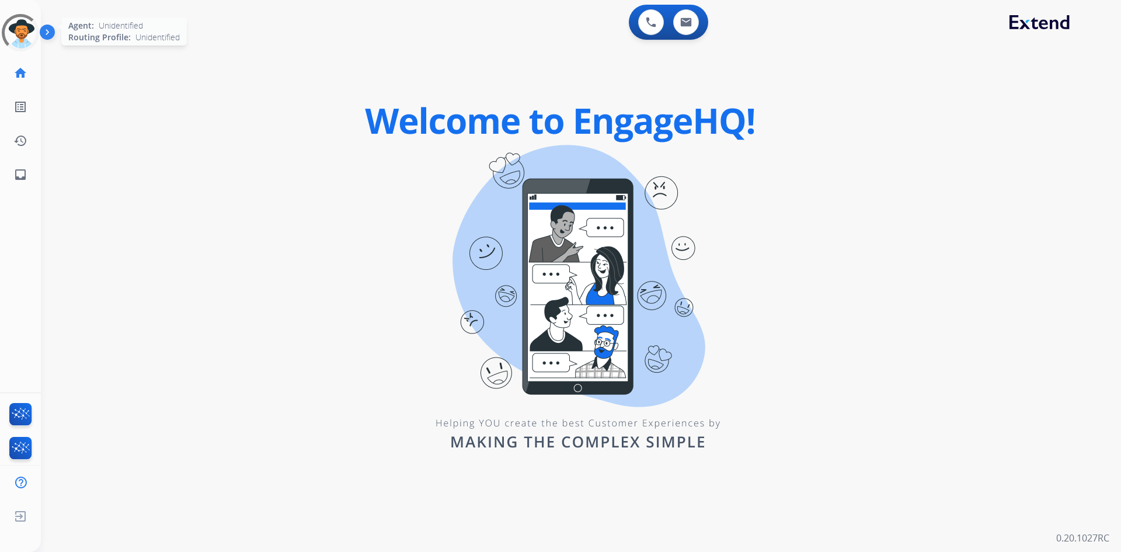  Describe the element at coordinates (81, 26) in the screenshot. I see `span: Agent:` at that location.